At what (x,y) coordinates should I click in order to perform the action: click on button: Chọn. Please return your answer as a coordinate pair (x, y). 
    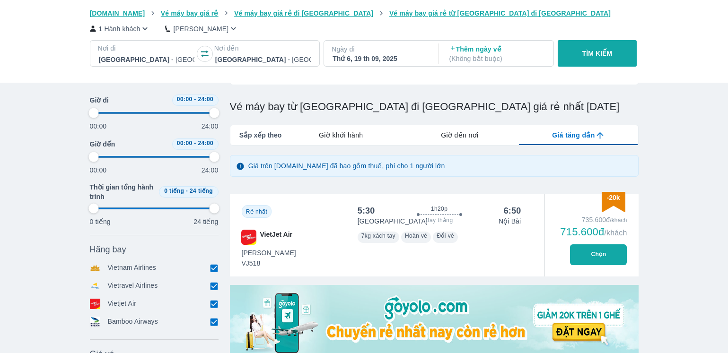
    Looking at the image, I should click on (598, 255).